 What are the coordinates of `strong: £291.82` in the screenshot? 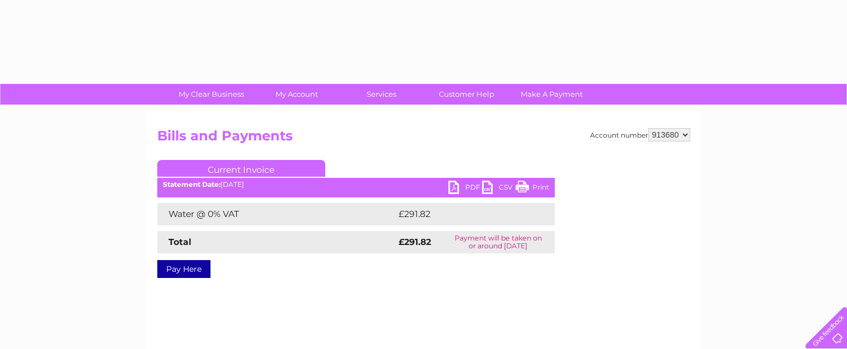 It's located at (415, 242).